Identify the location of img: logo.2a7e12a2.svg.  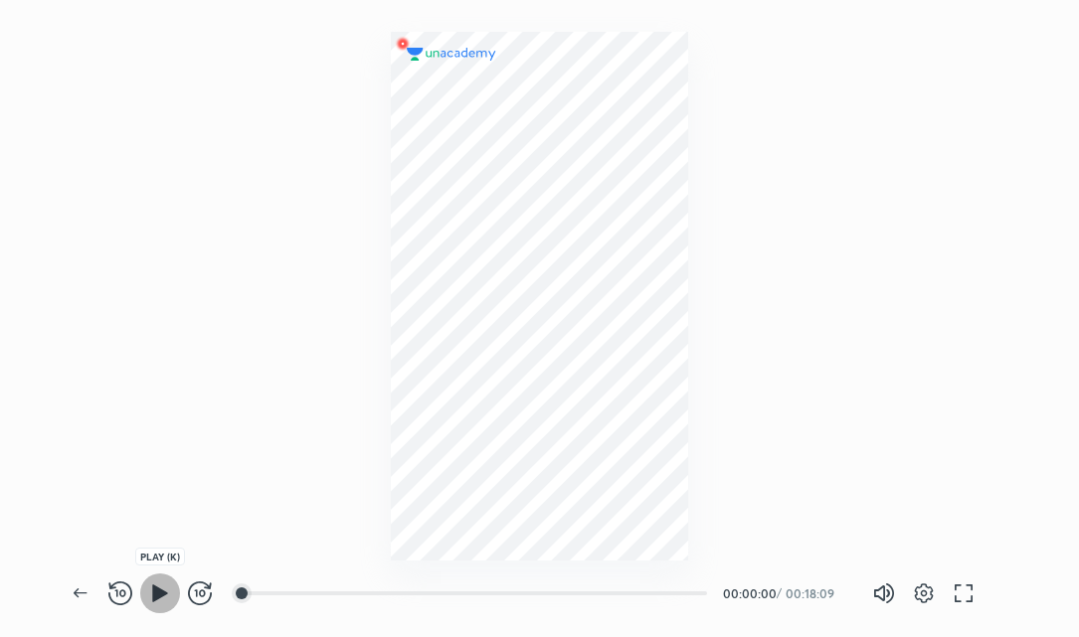
(451, 54).